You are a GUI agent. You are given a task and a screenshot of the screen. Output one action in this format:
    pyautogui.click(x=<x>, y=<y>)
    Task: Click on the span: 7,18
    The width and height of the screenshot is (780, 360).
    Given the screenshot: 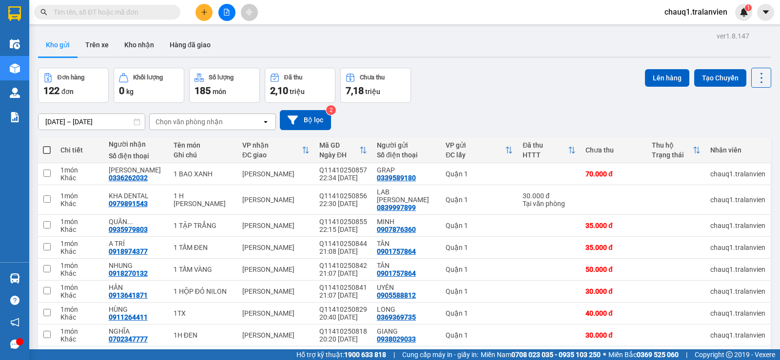 What is the action you would take?
    pyautogui.click(x=354, y=91)
    